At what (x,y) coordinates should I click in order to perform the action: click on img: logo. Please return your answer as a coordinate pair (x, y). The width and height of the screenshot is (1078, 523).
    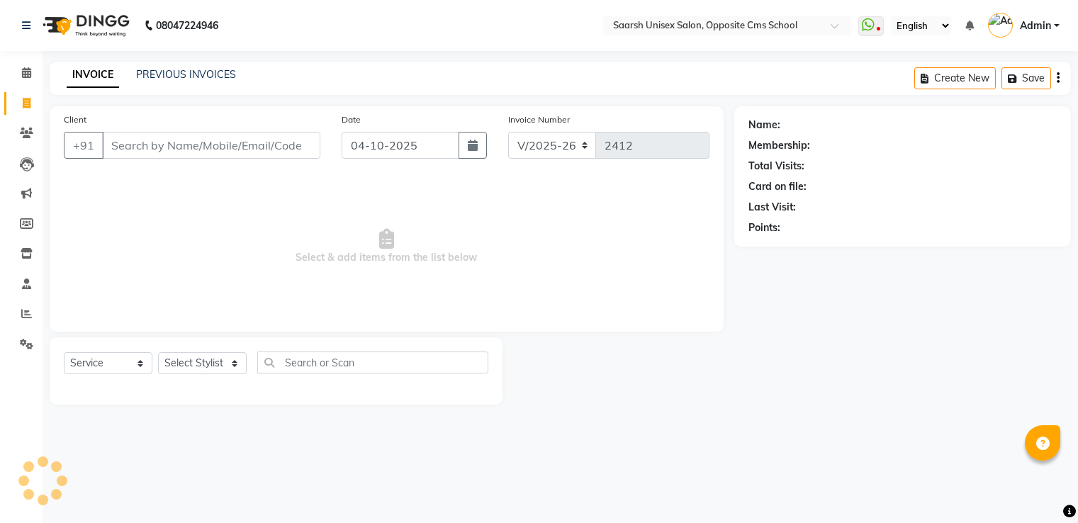
    Looking at the image, I should click on (84, 26).